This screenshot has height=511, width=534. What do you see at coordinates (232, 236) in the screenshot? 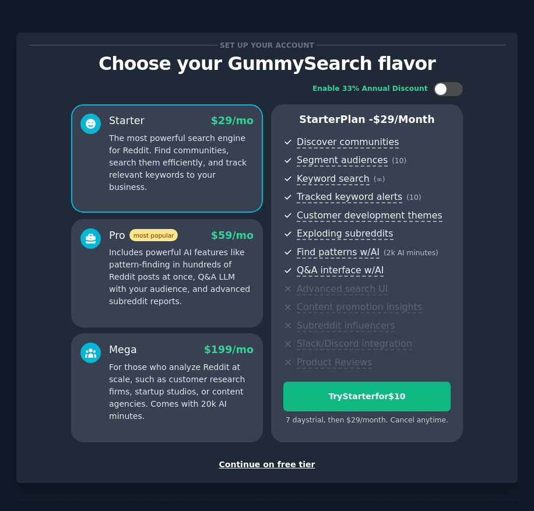
I see `span: $ 59 /mo` at bounding box center [232, 236].